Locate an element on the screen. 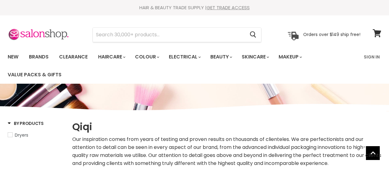  form: Product is located at coordinates (177, 35).